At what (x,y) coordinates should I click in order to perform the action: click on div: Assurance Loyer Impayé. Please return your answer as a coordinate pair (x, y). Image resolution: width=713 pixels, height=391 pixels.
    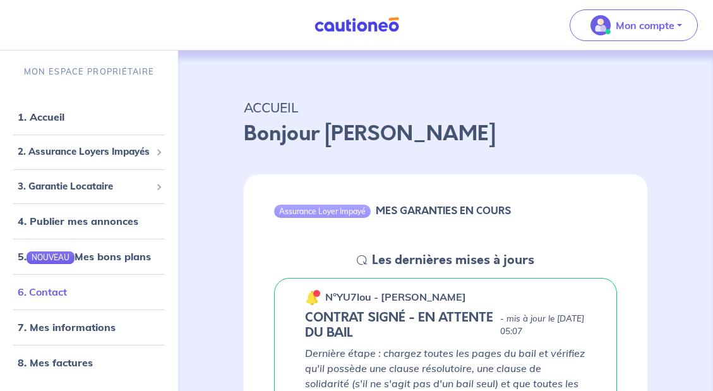
    Looking at the image, I should click on (322, 211).